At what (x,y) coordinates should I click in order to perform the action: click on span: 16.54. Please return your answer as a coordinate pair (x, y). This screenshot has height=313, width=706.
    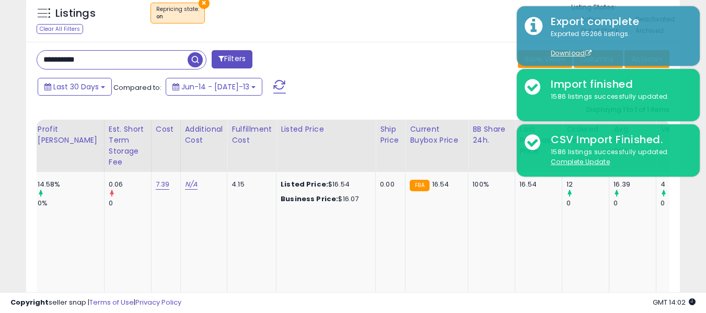
    Looking at the image, I should click on (441, 184).